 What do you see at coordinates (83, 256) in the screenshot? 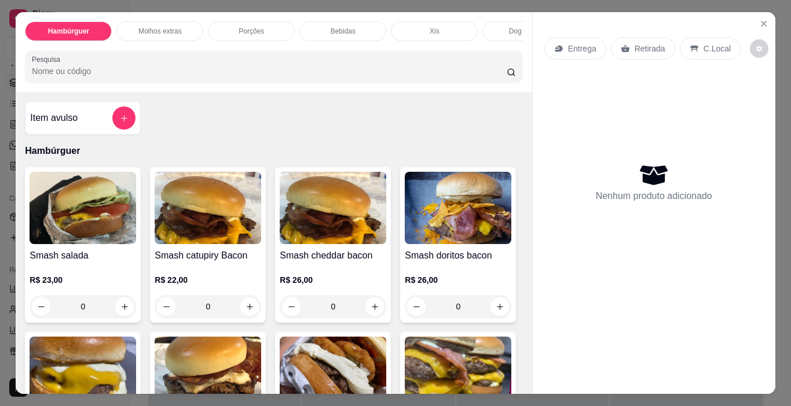
I see `h4: Smash salada` at bounding box center [83, 256].